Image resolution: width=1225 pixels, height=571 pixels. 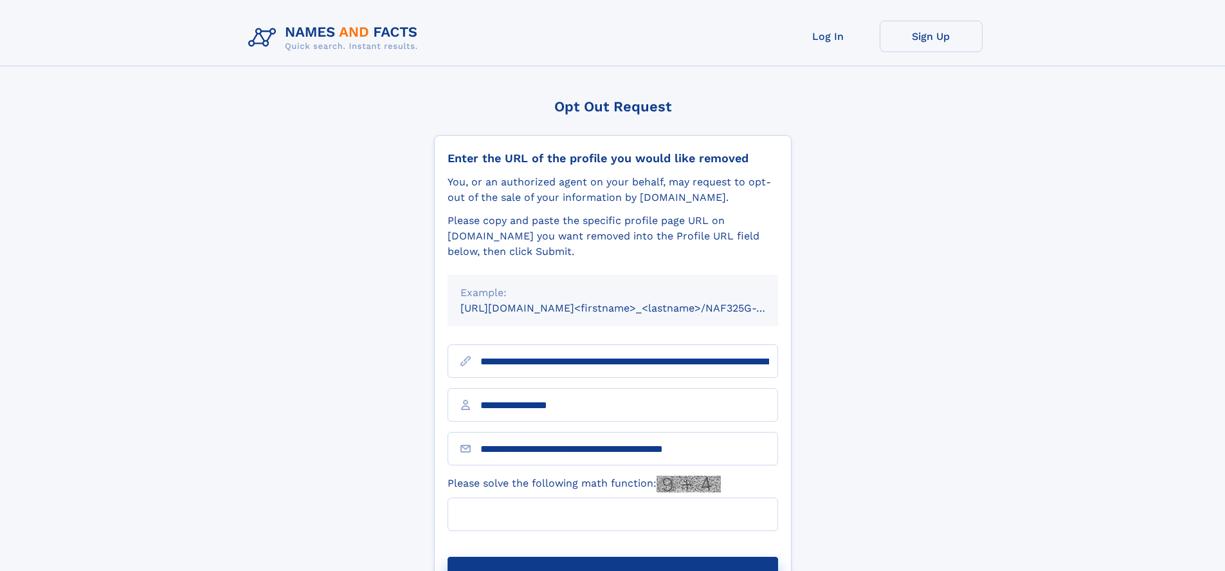 I want to click on div: You, or an authorized agent on your behalf, may request to opt-out of the sale of your informatio..., so click(x=613, y=190).